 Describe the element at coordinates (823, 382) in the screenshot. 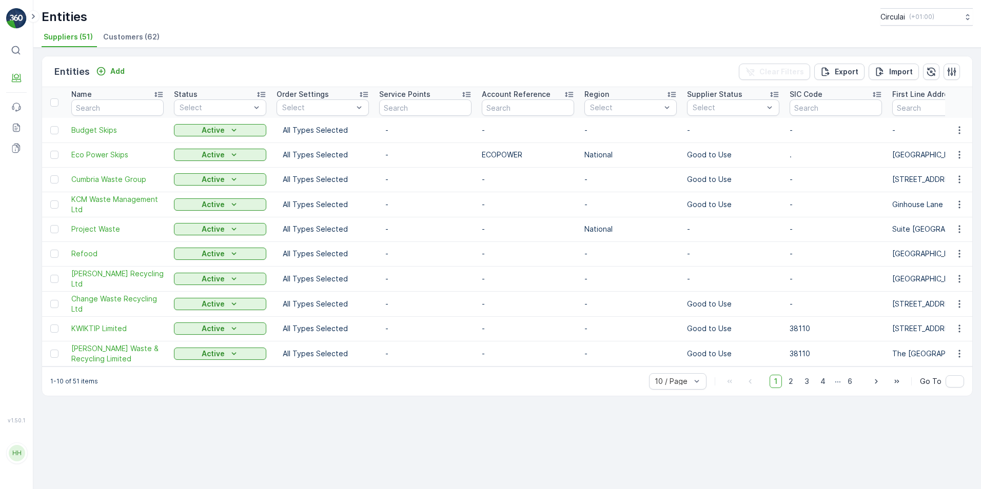

I see `span: 4` at that location.